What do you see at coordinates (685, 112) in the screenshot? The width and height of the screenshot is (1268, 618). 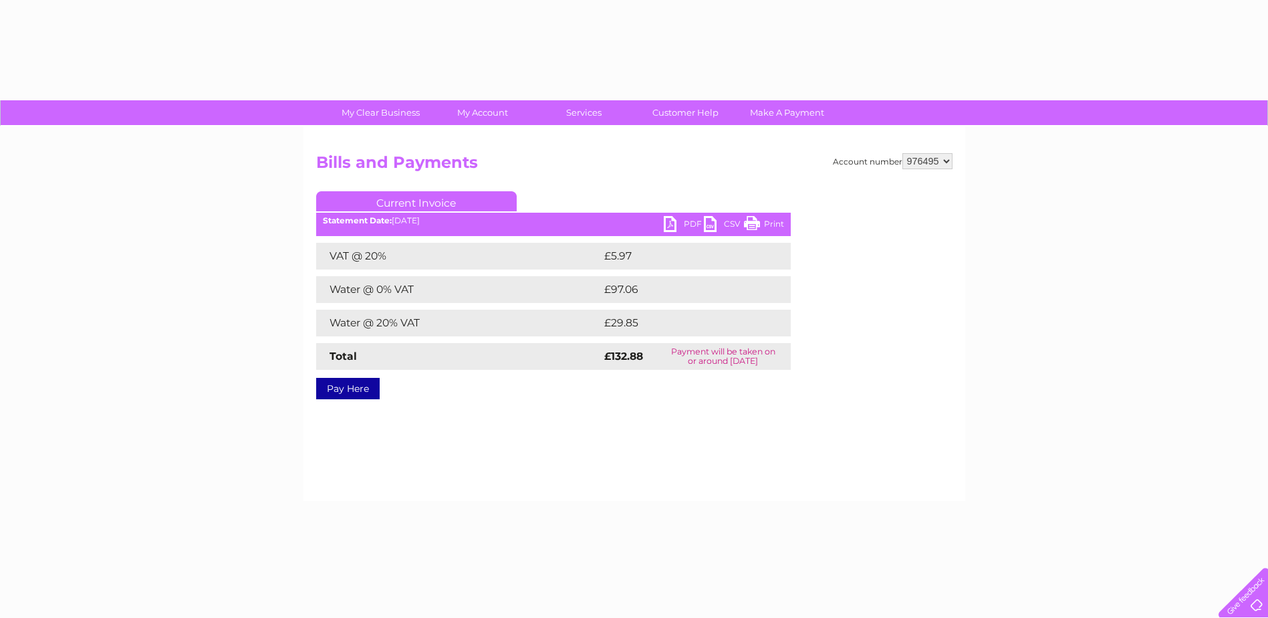 I see `a: Customer Help` at bounding box center [685, 112].